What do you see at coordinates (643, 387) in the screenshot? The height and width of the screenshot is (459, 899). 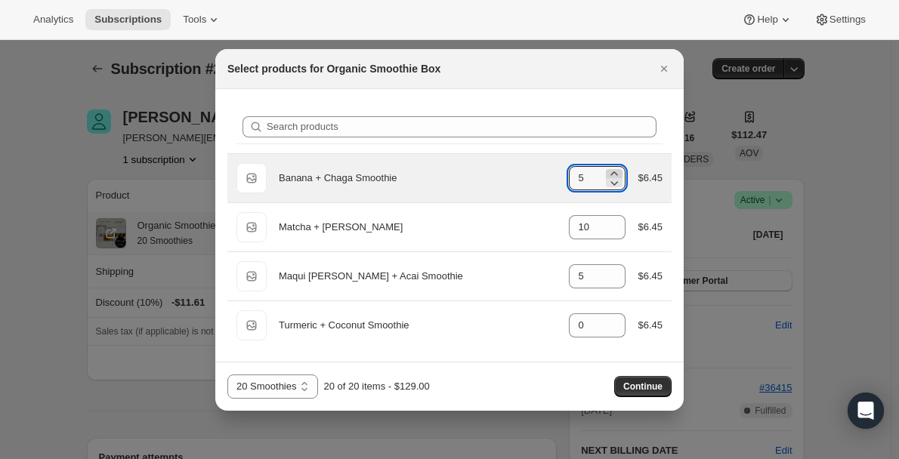 I see `span: Continue` at bounding box center [643, 387].